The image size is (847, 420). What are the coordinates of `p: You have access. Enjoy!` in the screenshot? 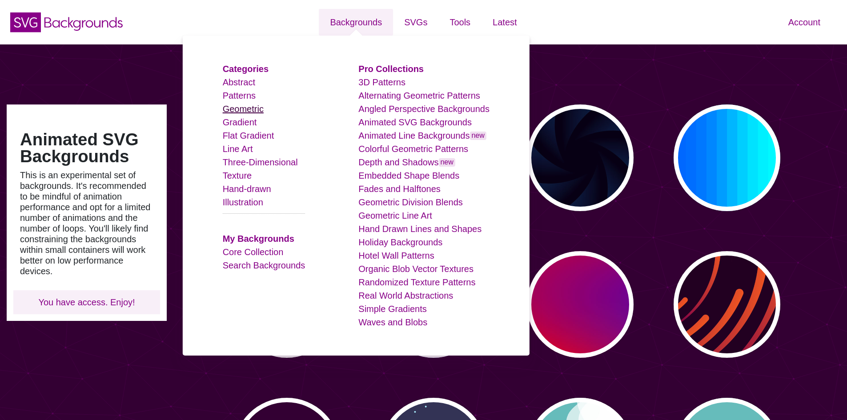 It's located at (87, 302).